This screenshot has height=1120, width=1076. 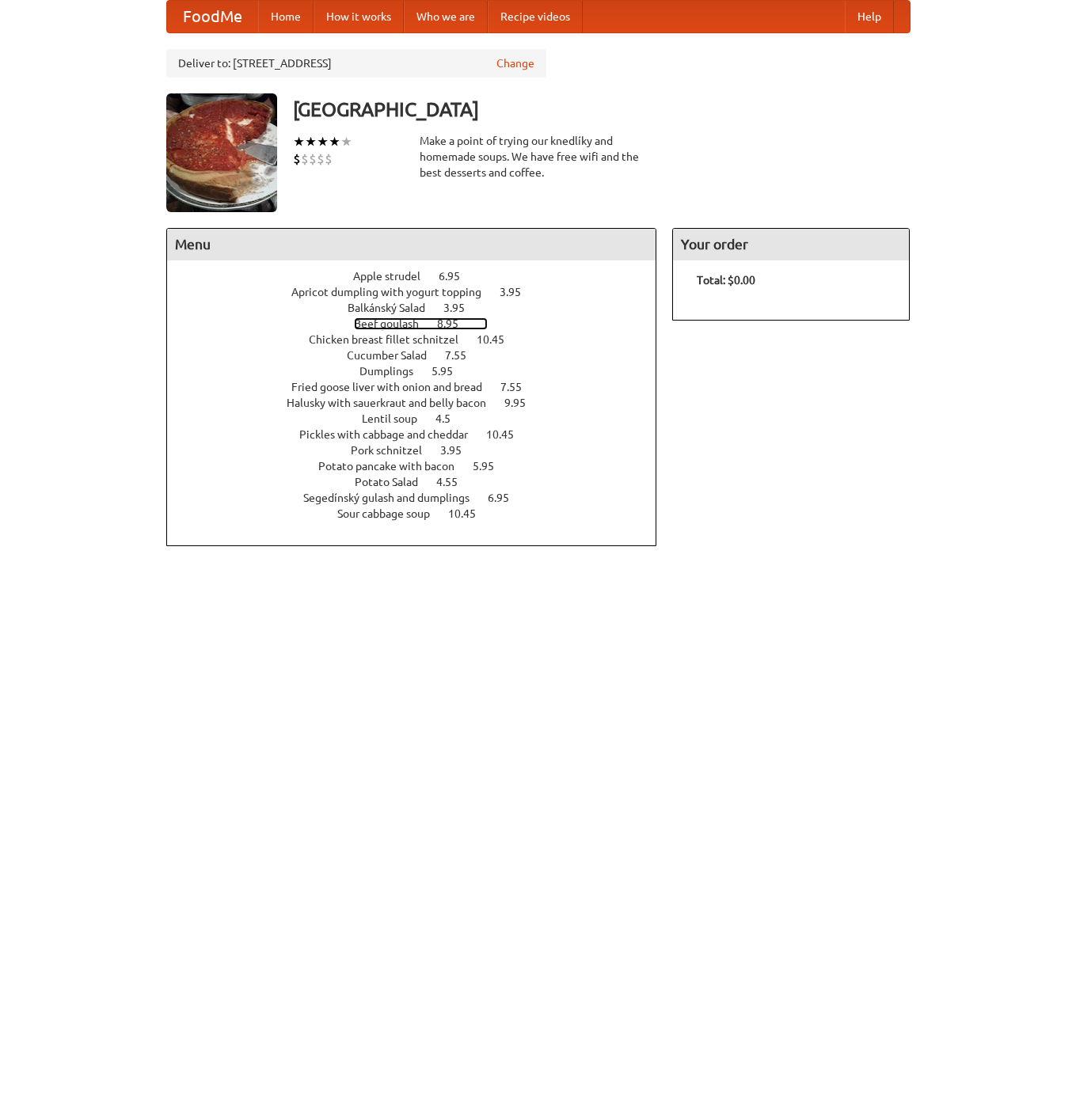 I want to click on a: Sour cabbage soup 10.45, so click(x=421, y=514).